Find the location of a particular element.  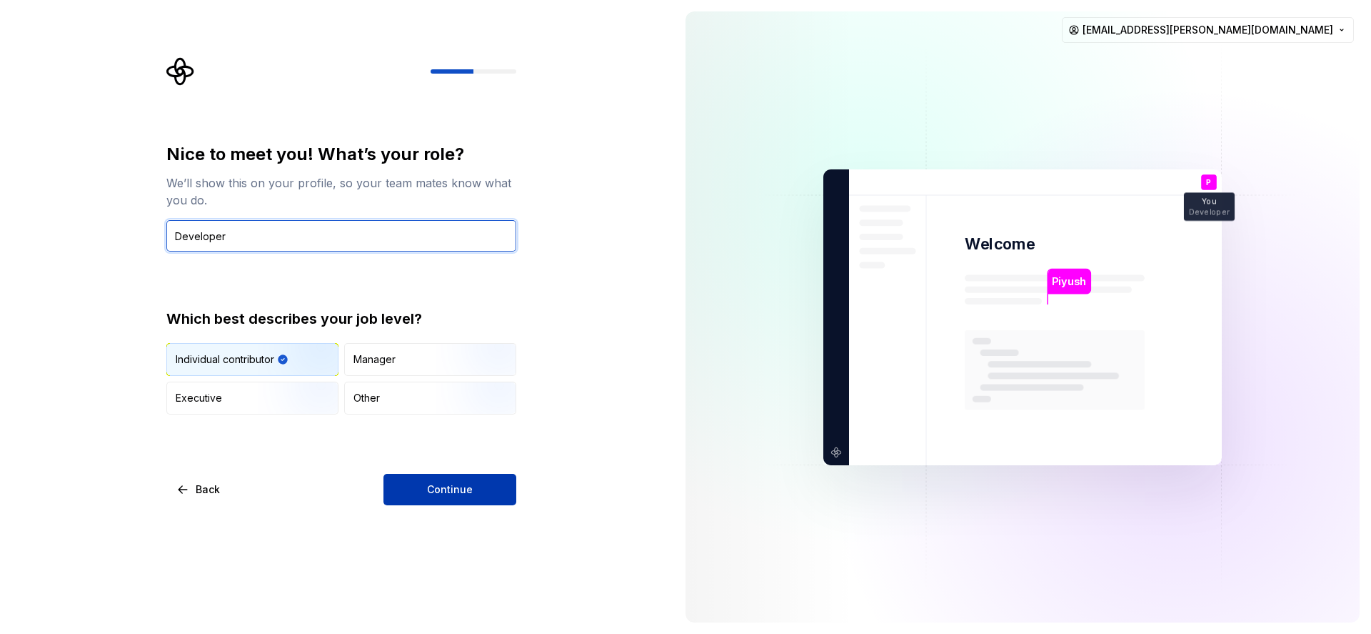

button: Back is located at coordinates (199, 489).